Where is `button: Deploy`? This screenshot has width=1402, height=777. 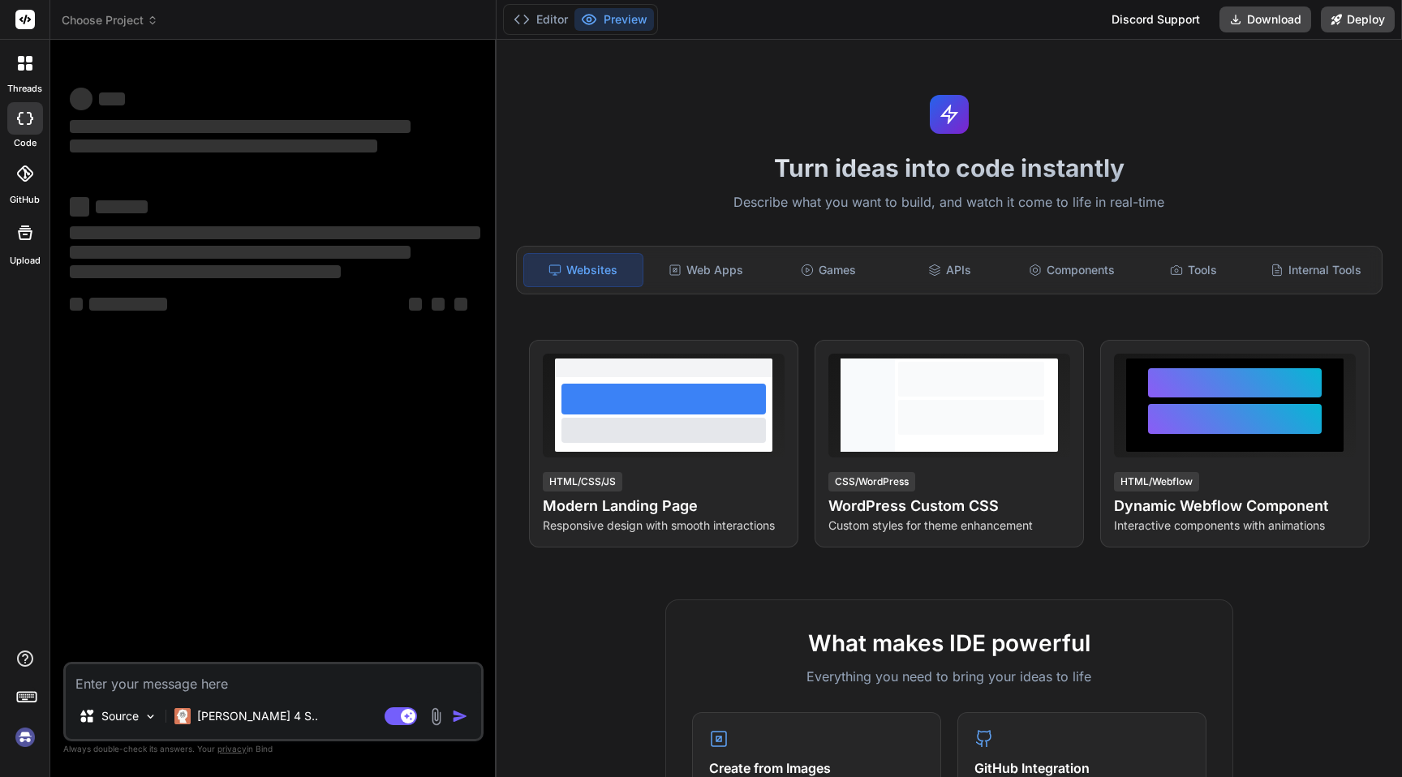 button: Deploy is located at coordinates (1357, 19).